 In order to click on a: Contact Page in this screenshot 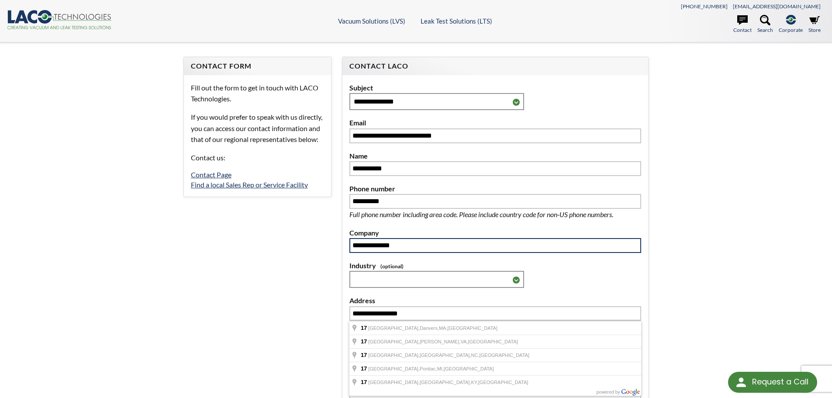, I will do `click(211, 174)`.